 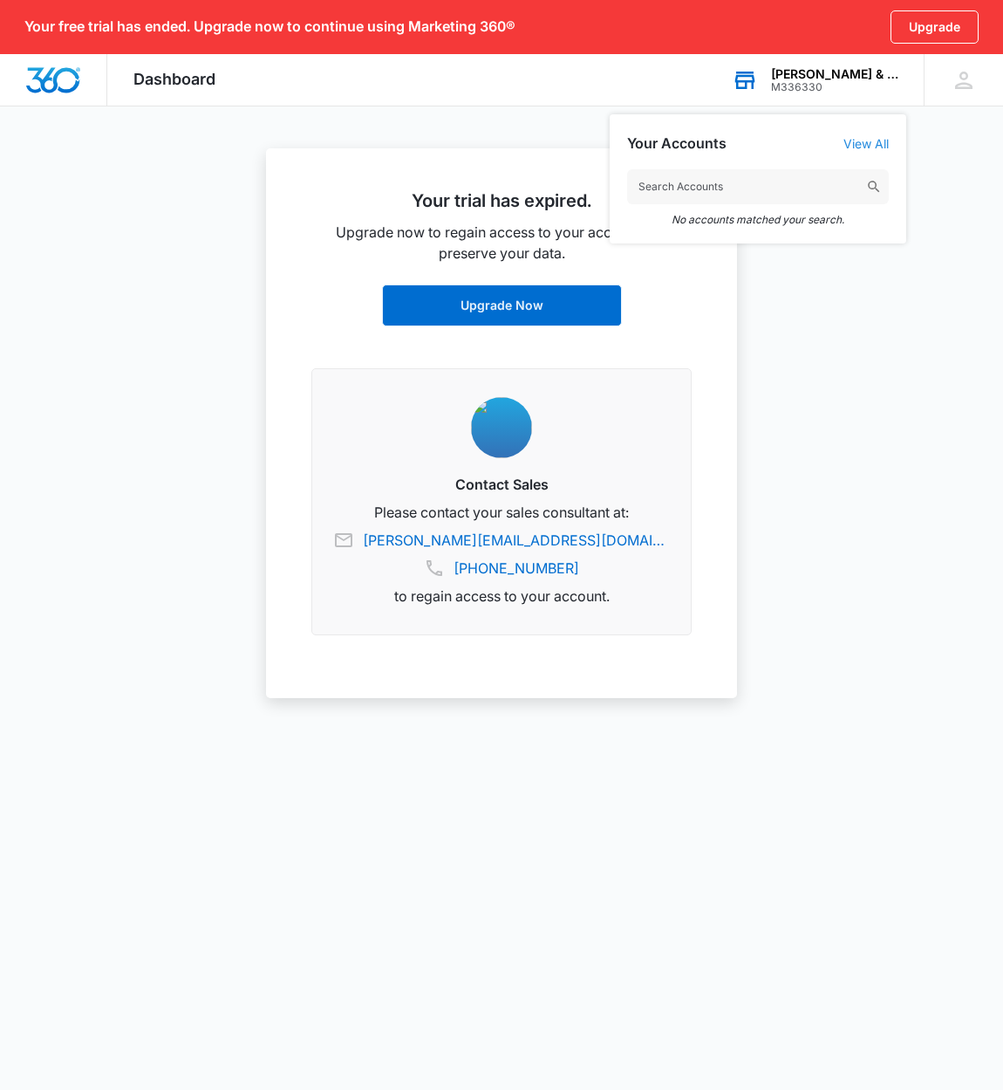 What do you see at coordinates (835, 74) in the screenshot?
I see `div: account name` at bounding box center [835, 74].